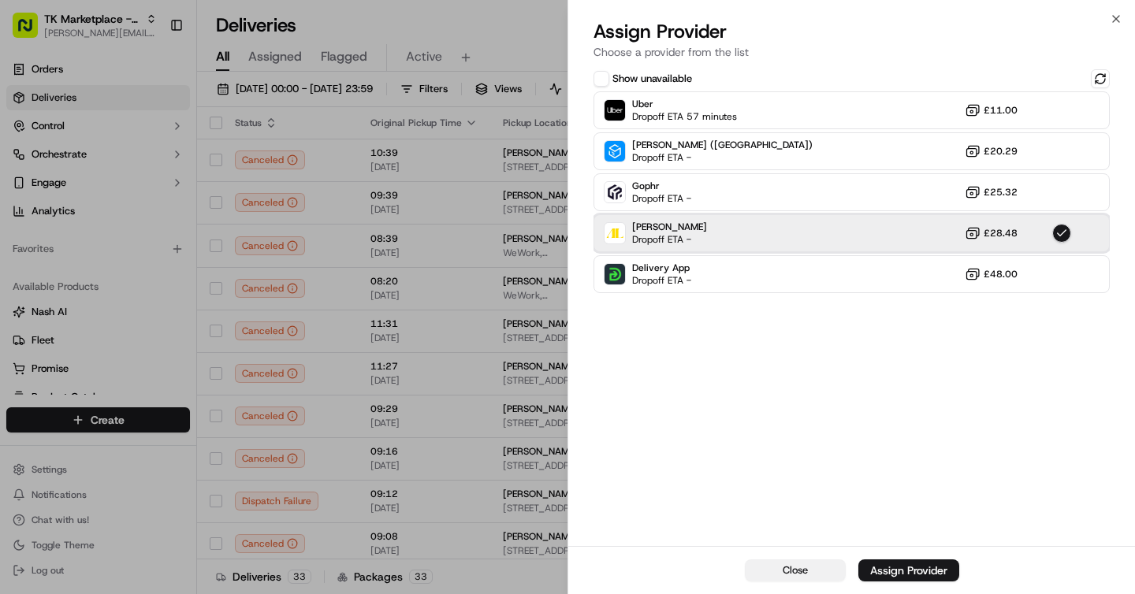 This screenshot has width=1135, height=594. Describe the element at coordinates (851, 32) in the screenshot. I see `h2: Assign Provider` at that location.